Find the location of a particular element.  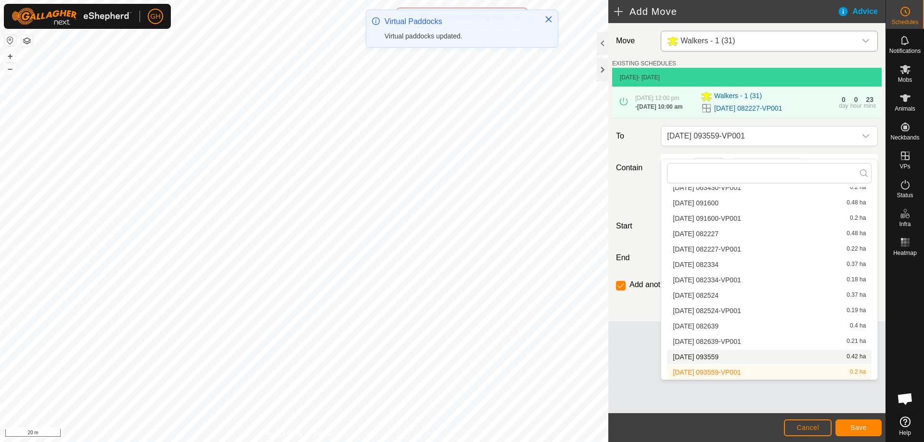

span: 2025-09-24 093559-VP001 is located at coordinates (759, 136).